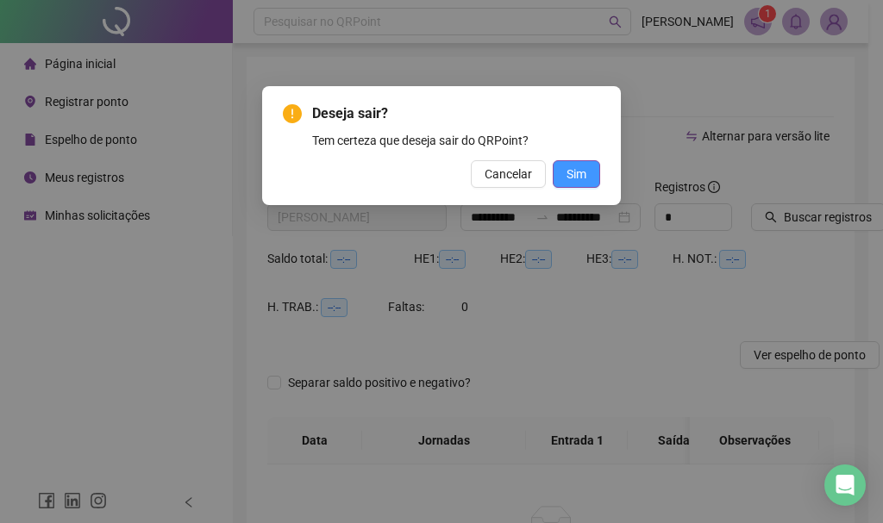 The image size is (883, 523). Describe the element at coordinates (508, 174) in the screenshot. I see `button: Cancelar` at that location.